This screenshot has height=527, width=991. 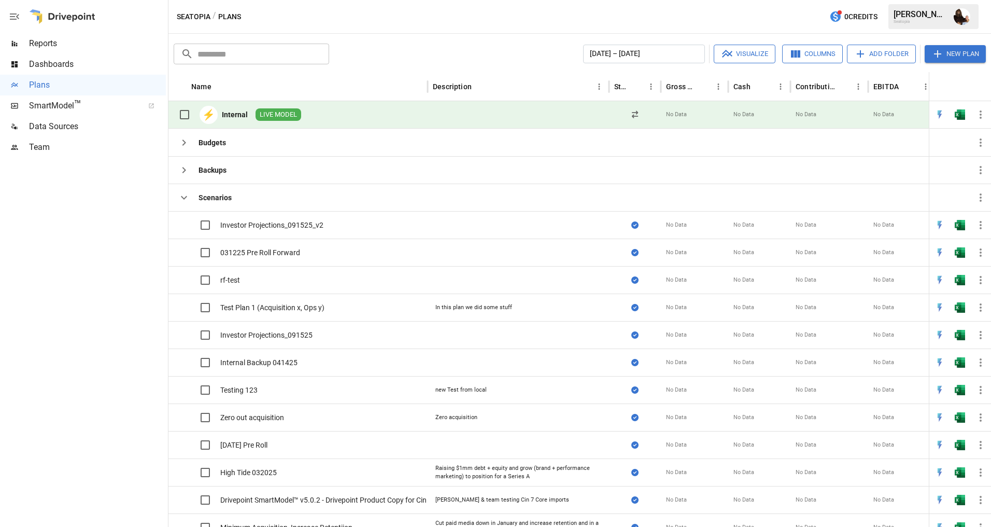 I want to click on button: Columns, so click(x=812, y=54).